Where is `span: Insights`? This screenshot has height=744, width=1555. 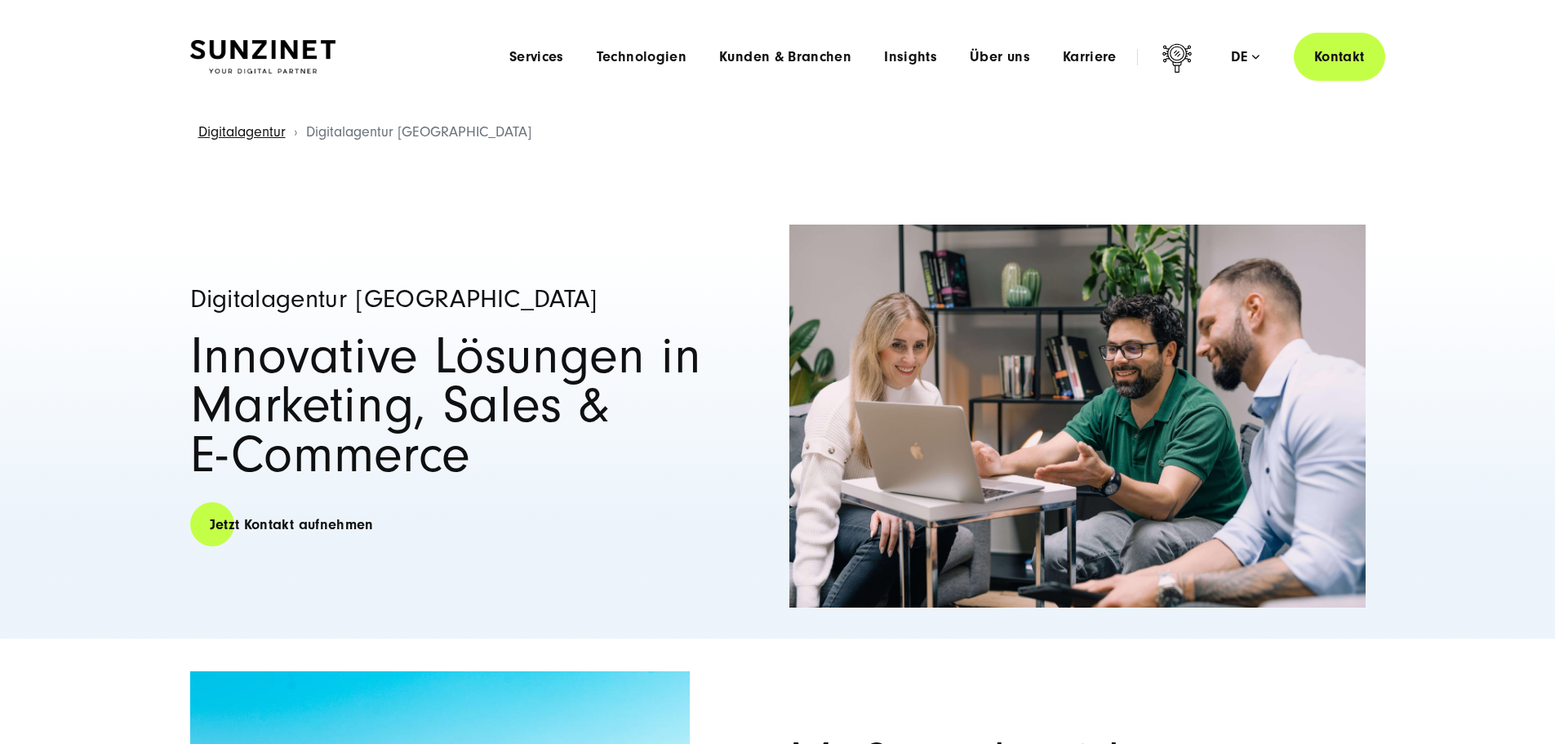
span: Insights is located at coordinates (910, 57).